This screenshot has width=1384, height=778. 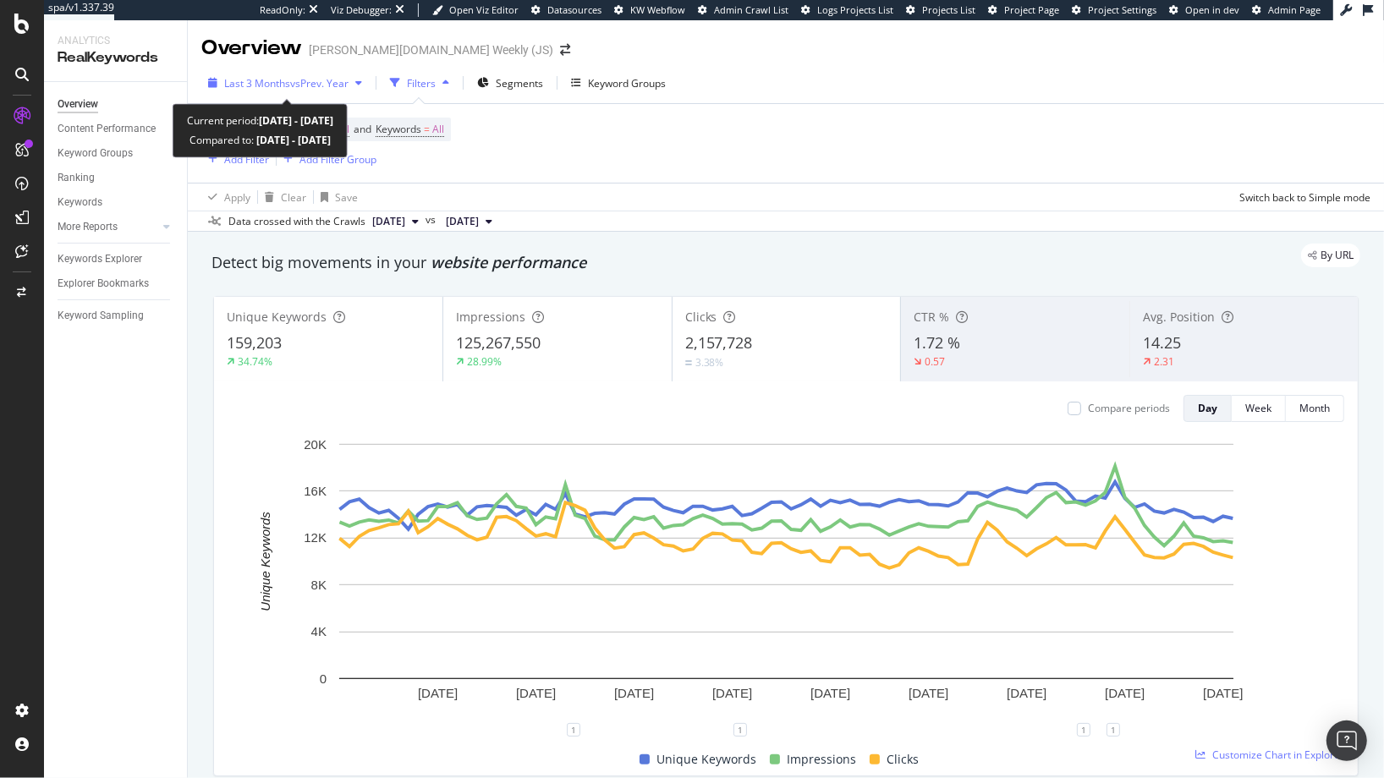 What do you see at coordinates (107, 227) in the screenshot?
I see `a: More Reports` at bounding box center [107, 227].